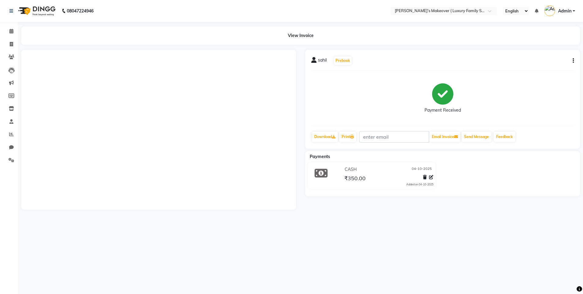  What do you see at coordinates (505, 137) in the screenshot?
I see `a: Feedback` at bounding box center [505, 137].